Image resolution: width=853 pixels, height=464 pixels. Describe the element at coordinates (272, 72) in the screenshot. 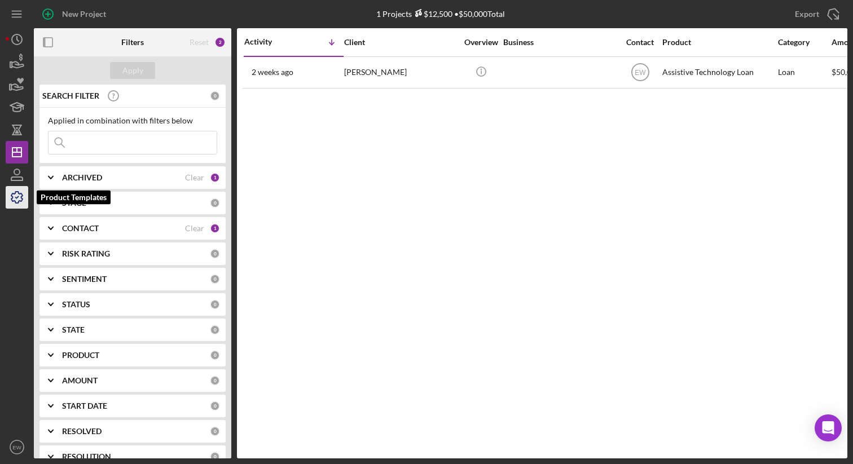

I see `time: 2025-09-03 18:57` at that location.